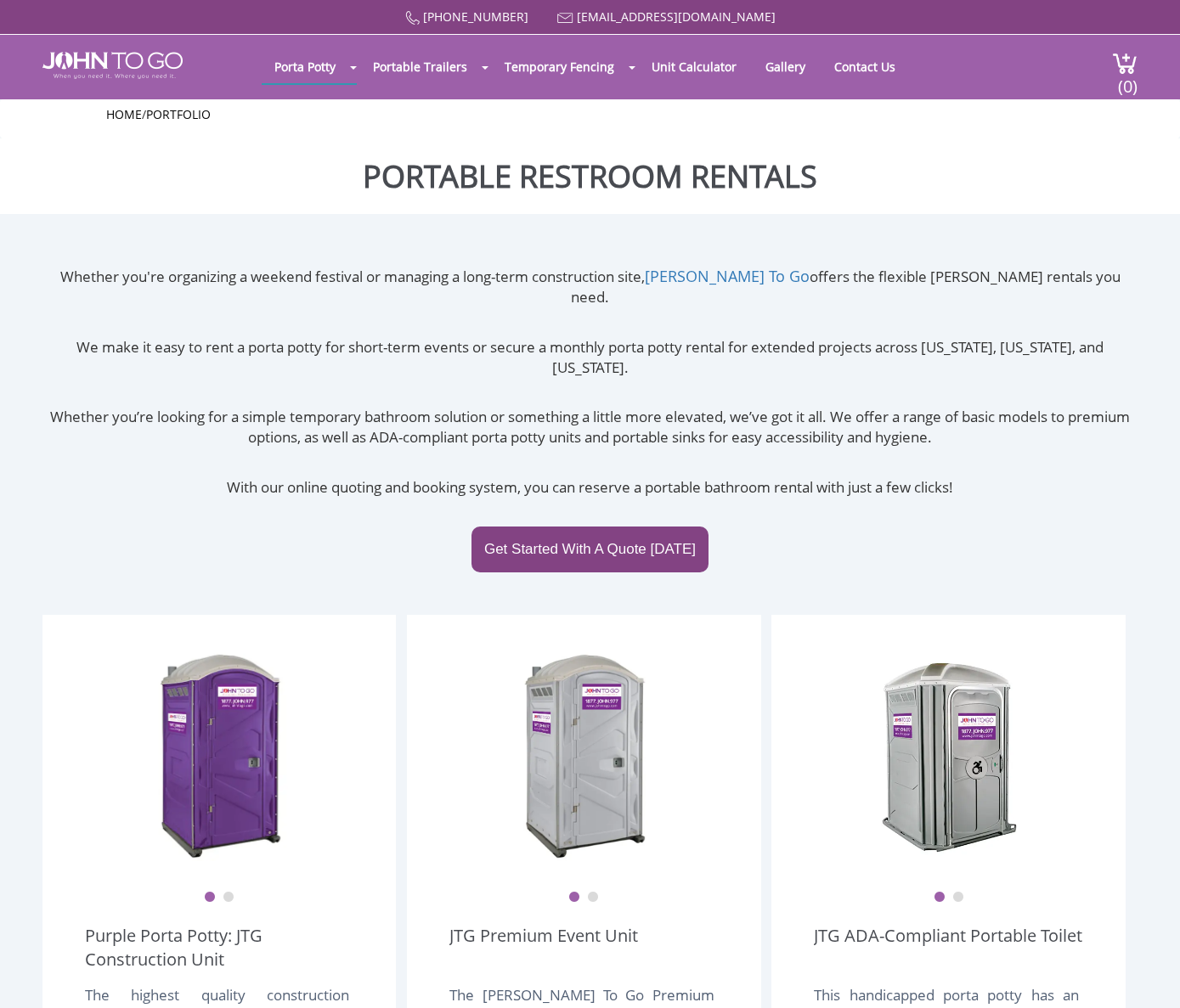  Describe the element at coordinates (589, 357) in the screenshot. I see `p: We make it easy to rent a porta potty for short-term events or secure a monthly porta potty renta...` at that location.